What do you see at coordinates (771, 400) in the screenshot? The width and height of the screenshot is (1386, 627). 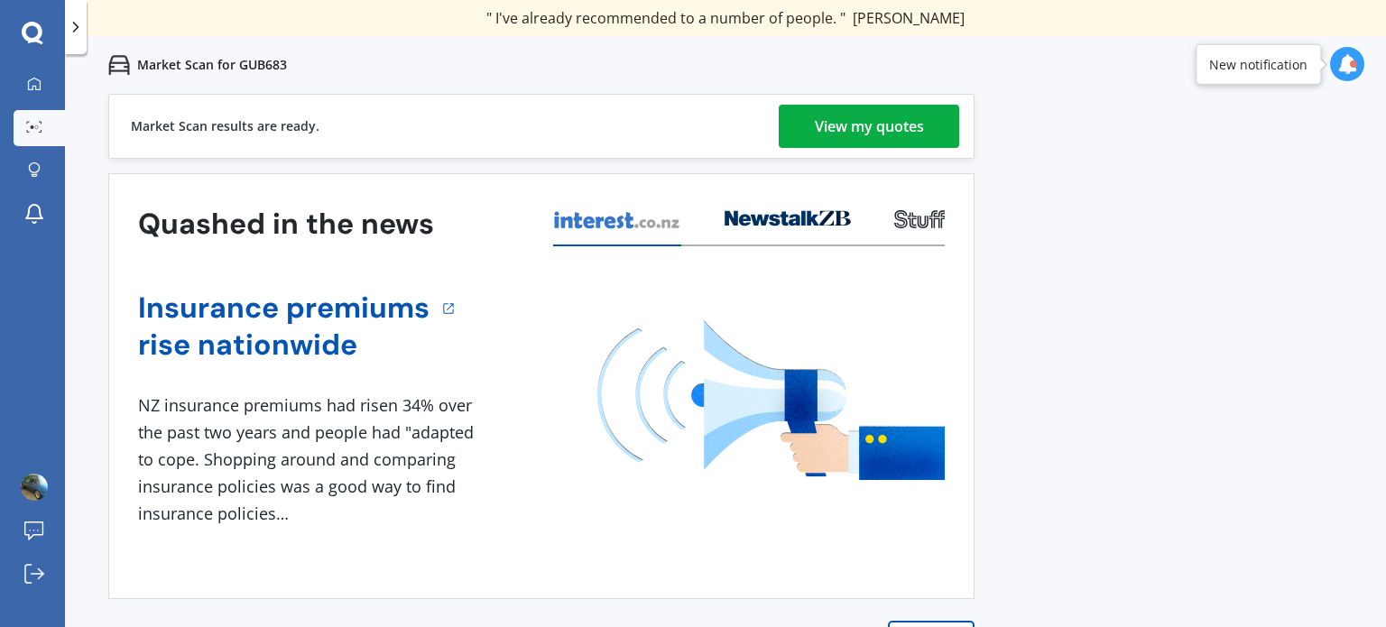 I see `img: media image` at bounding box center [771, 400].